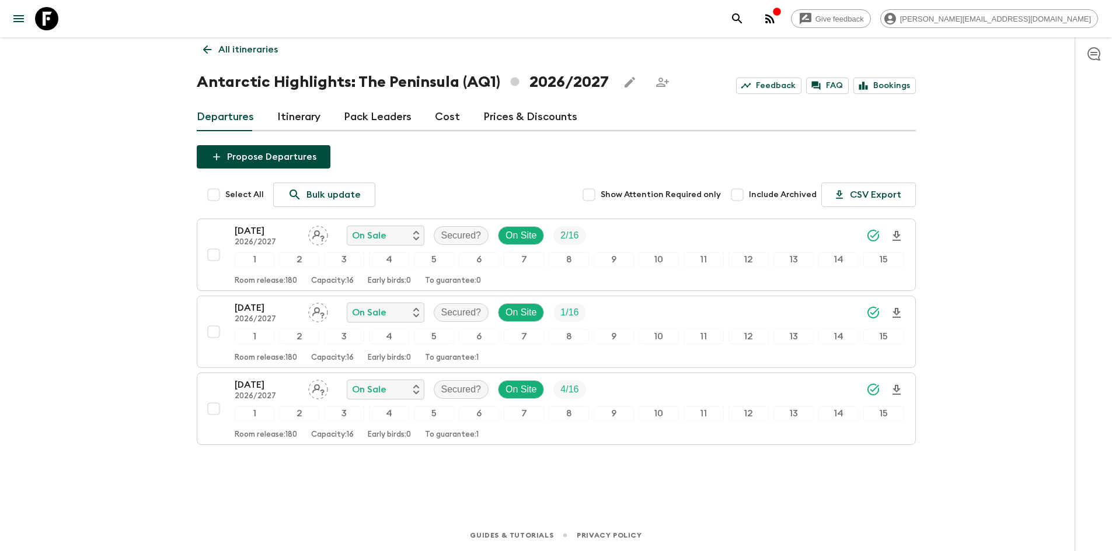 The width and height of the screenshot is (1112, 551). I want to click on div: 12, so click(748, 260).